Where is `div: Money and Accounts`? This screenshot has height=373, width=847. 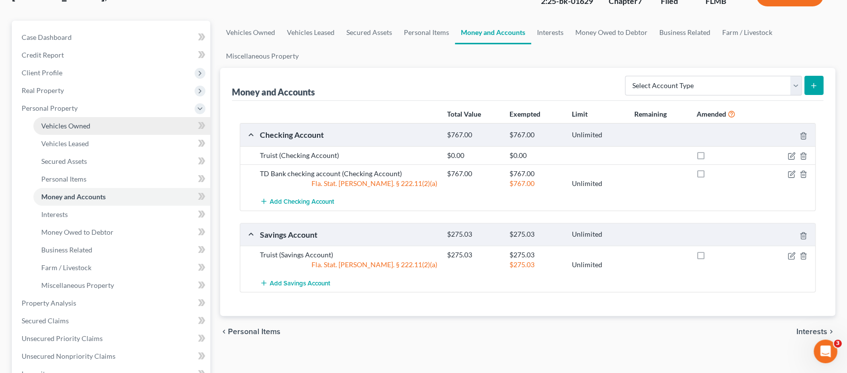 div: Money and Accounts is located at coordinates (273, 92).